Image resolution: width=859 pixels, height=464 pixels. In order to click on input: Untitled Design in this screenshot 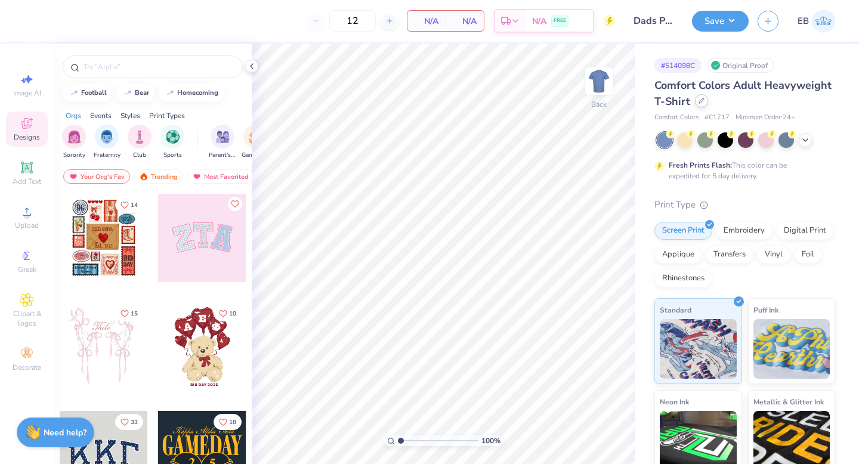, I will do `click(654, 21)`.